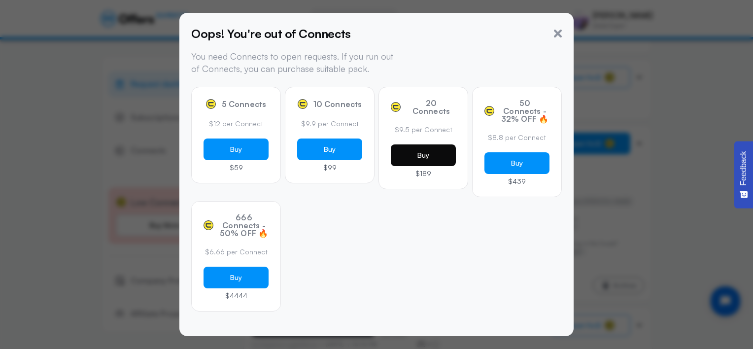 This screenshot has height=349, width=753. Describe the element at coordinates (363, 329) in the screenshot. I see `strong: $27` at that location.